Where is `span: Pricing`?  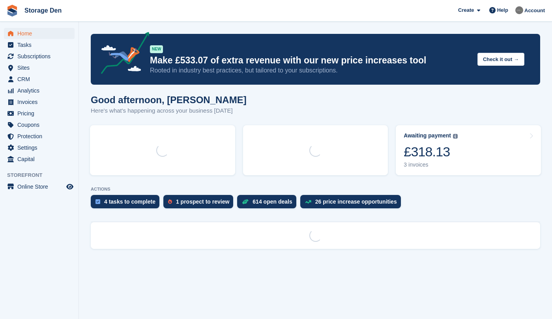
span: Pricing is located at coordinates (41, 114).